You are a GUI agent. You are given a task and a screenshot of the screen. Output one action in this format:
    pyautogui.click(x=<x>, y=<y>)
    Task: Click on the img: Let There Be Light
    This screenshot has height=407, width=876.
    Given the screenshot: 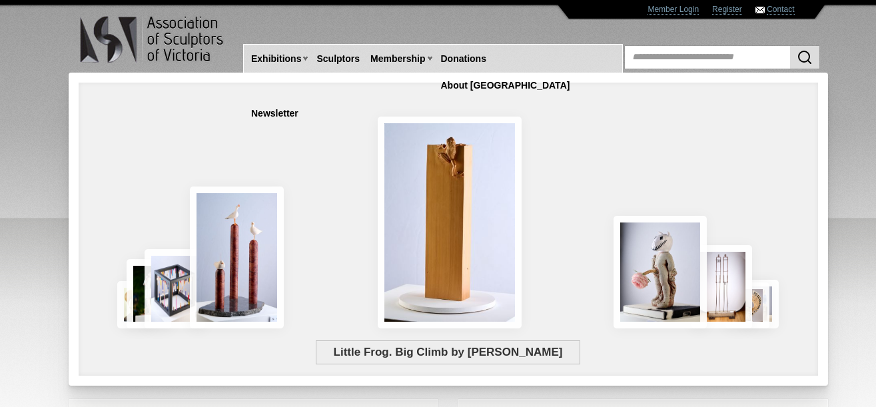 What is the action you would take?
    pyautogui.click(x=660, y=272)
    